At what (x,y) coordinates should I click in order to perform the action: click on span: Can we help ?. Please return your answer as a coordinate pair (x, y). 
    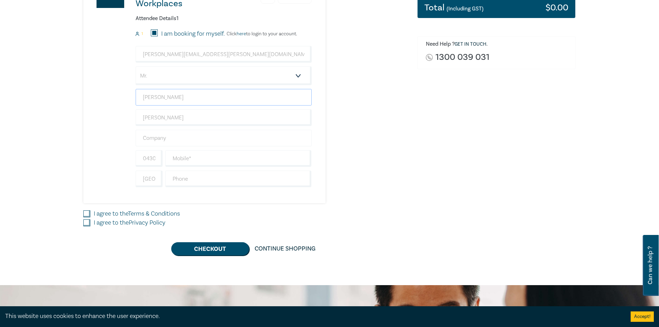
    Looking at the image, I should click on (650, 265).